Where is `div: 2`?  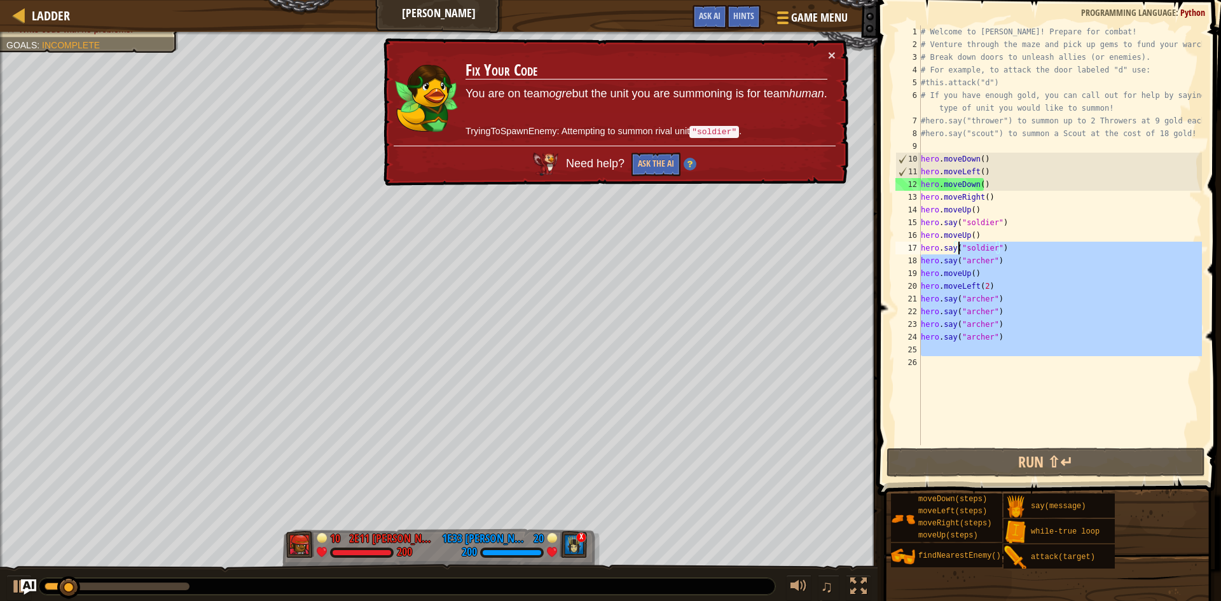 div: 2 is located at coordinates (908, 45).